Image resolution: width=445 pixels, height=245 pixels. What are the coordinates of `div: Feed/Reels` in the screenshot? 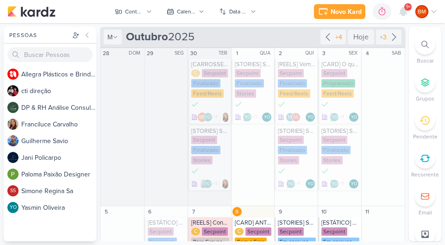 It's located at (294, 94).